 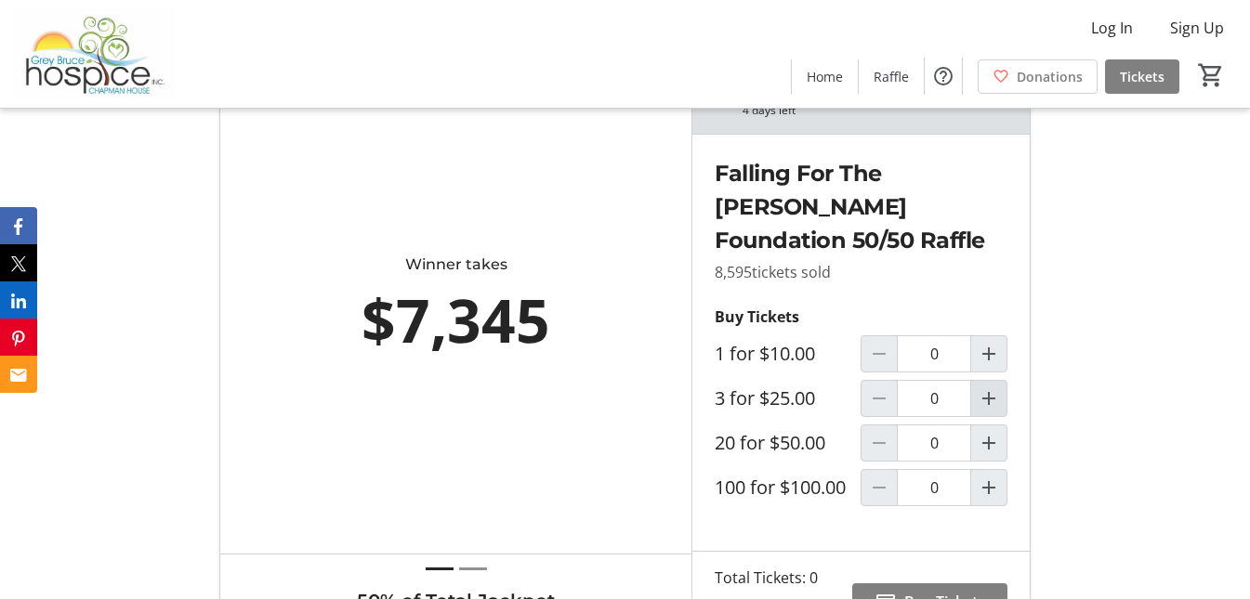 What do you see at coordinates (891, 76) in the screenshot?
I see `span: Raffle` at bounding box center [891, 76].